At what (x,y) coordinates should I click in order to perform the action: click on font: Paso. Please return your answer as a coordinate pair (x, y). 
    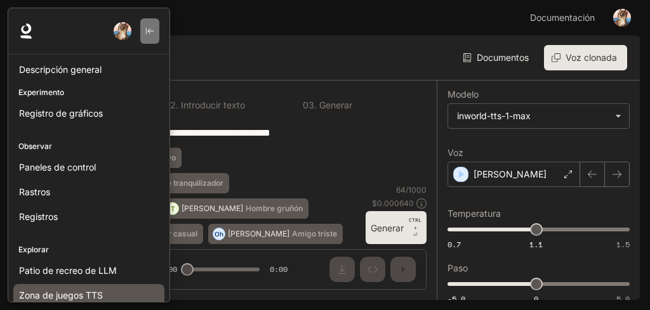
    Looking at the image, I should click on (458, 268).